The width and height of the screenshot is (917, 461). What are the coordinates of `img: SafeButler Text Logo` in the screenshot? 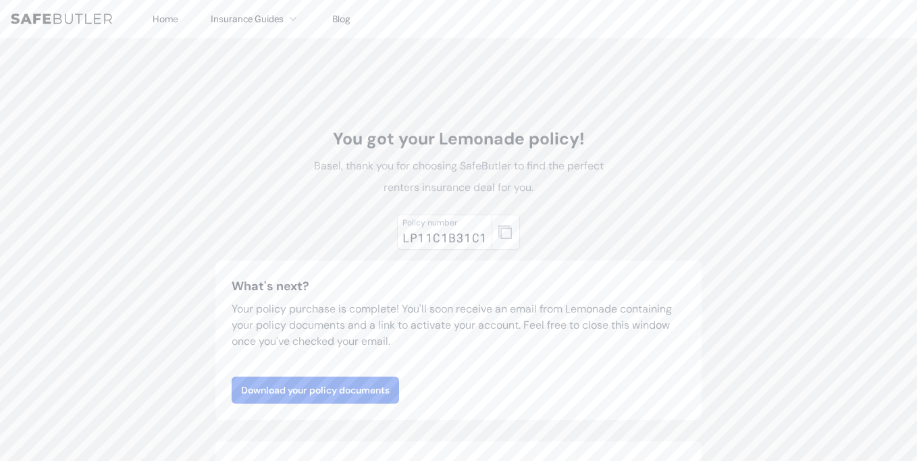 It's located at (61, 19).